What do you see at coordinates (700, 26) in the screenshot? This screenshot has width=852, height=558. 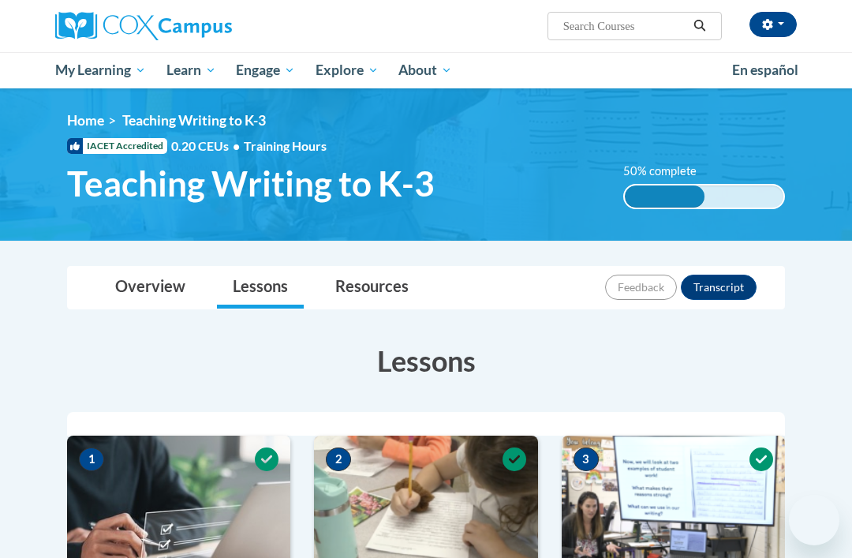 I see `button: Search` at bounding box center [700, 26].